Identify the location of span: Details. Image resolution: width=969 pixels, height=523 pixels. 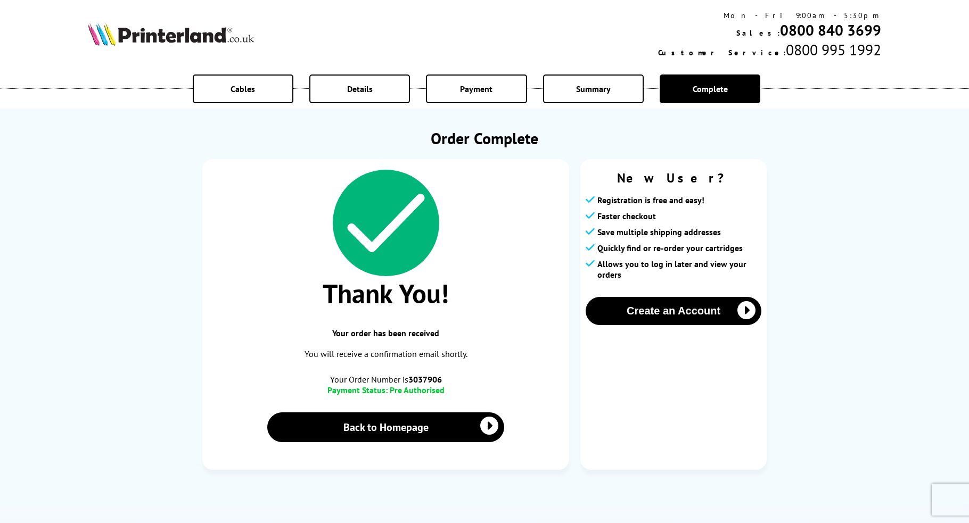
(360, 89).